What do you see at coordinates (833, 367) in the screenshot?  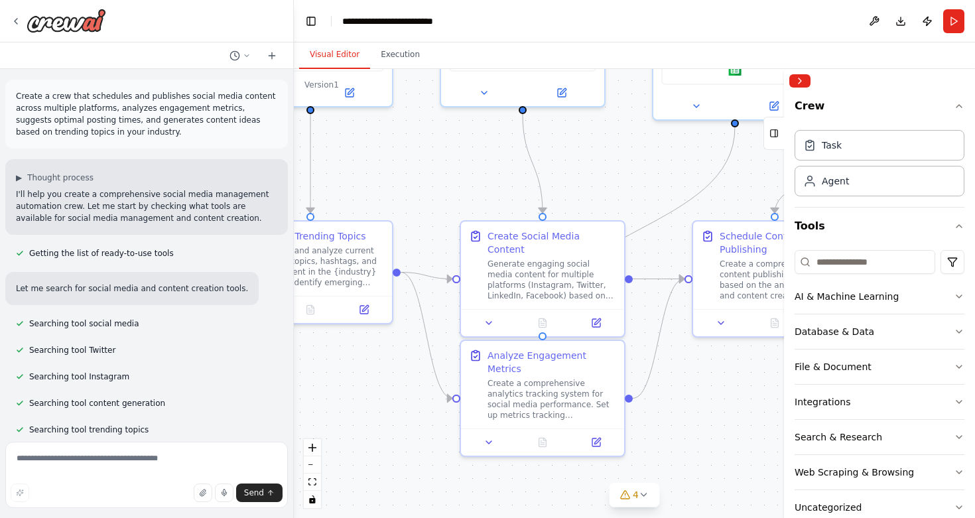 I see `div: File & Document` at bounding box center [833, 367].